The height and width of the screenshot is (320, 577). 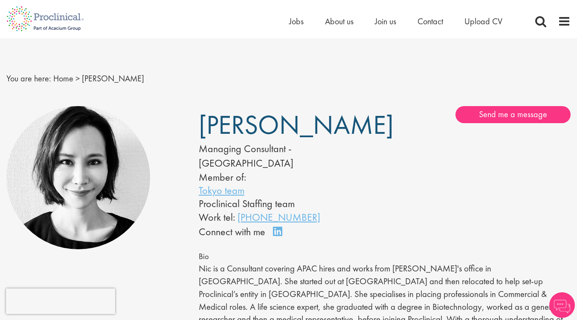 What do you see at coordinates (339, 21) in the screenshot?
I see `span: About us` at bounding box center [339, 21].